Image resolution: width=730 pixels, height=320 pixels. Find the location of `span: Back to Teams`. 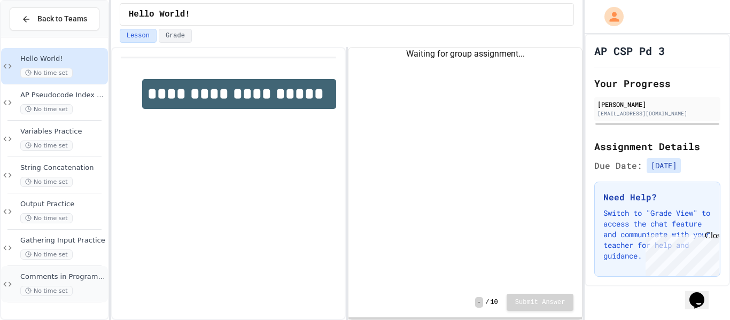

span: Back to Teams is located at coordinates (62, 19).